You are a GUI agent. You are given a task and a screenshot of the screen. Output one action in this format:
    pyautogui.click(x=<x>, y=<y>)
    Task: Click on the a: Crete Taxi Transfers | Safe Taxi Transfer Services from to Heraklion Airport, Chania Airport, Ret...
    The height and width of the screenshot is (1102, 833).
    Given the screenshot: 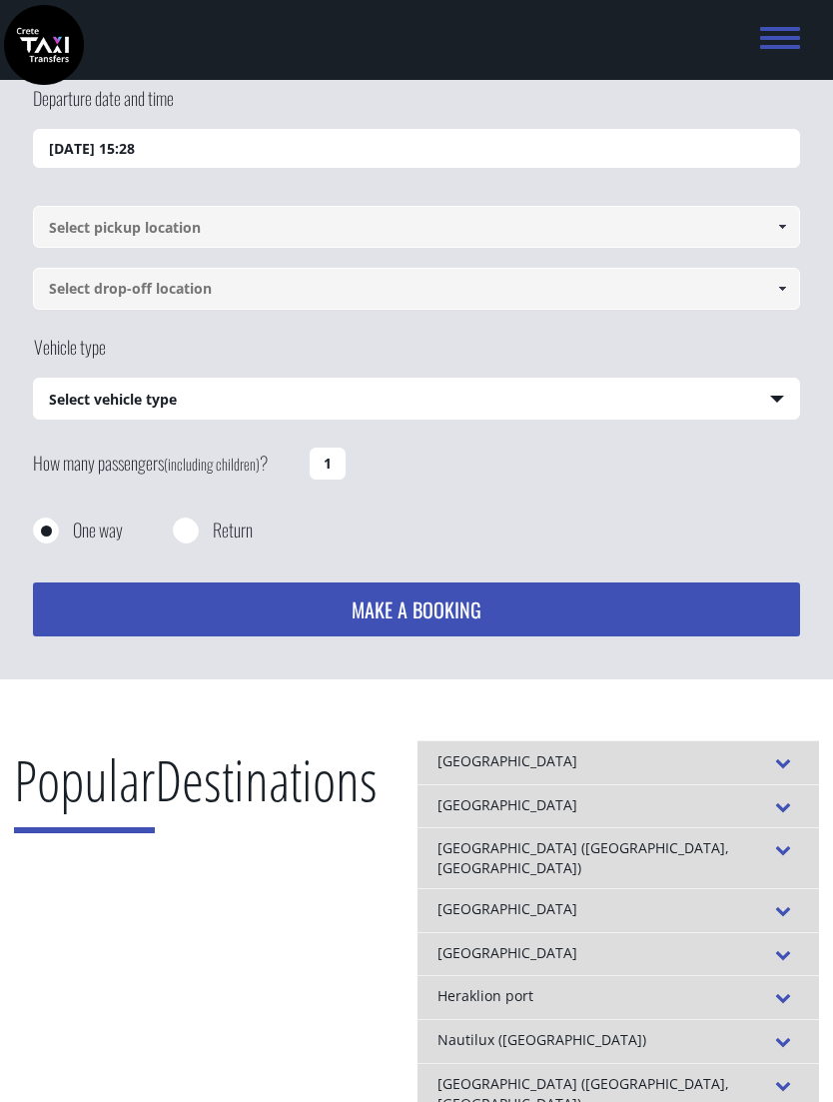 What is the action you would take?
    pyautogui.click(x=44, y=42)
    